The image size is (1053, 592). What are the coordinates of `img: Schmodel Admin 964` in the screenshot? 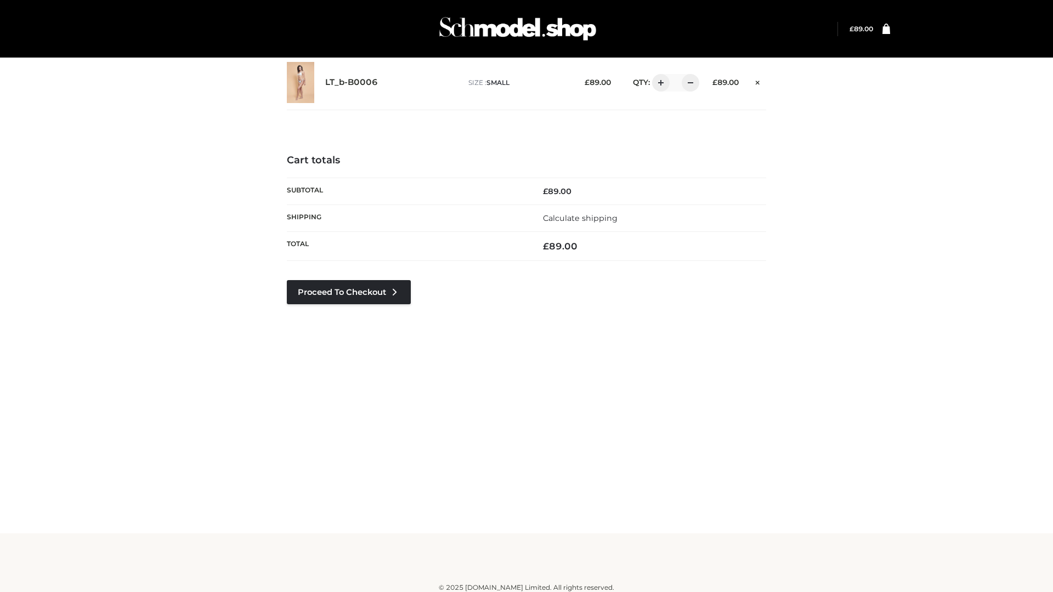 It's located at (518, 29).